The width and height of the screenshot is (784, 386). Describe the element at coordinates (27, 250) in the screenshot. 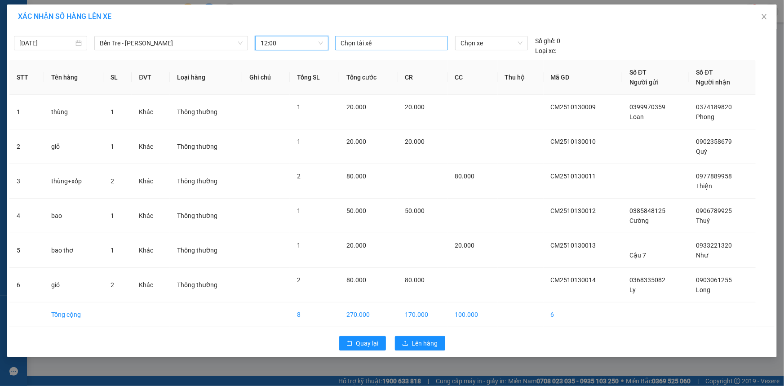

I see `td: 5` at that location.